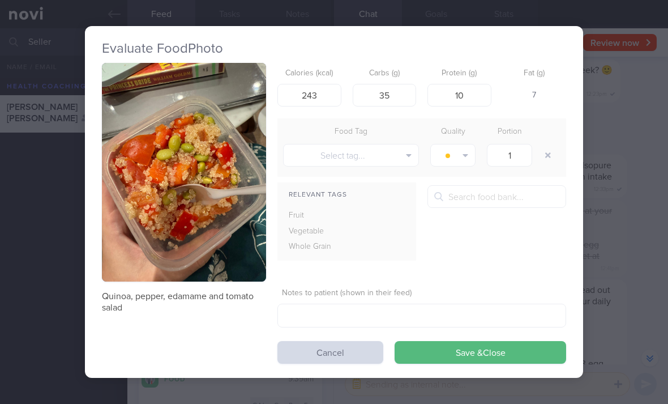 The width and height of the screenshot is (668, 404). I want to click on img: Quinoa, pepper, edamame and tomato salad, so click(184, 172).